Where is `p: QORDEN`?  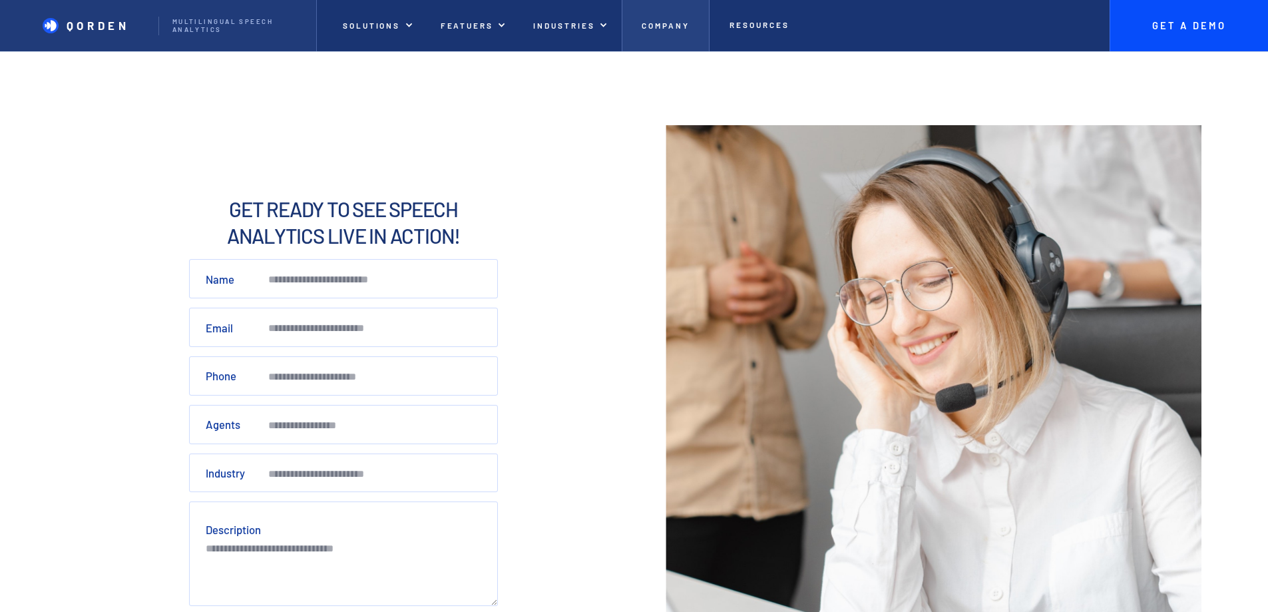
p: QORDEN is located at coordinates (98, 25).